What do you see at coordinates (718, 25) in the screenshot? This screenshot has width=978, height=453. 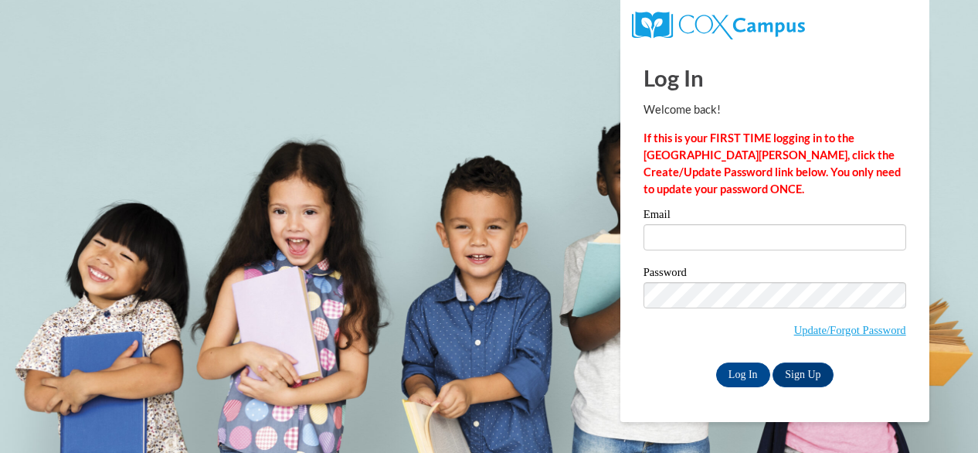 I see `img: COX Campus` at bounding box center [718, 25].